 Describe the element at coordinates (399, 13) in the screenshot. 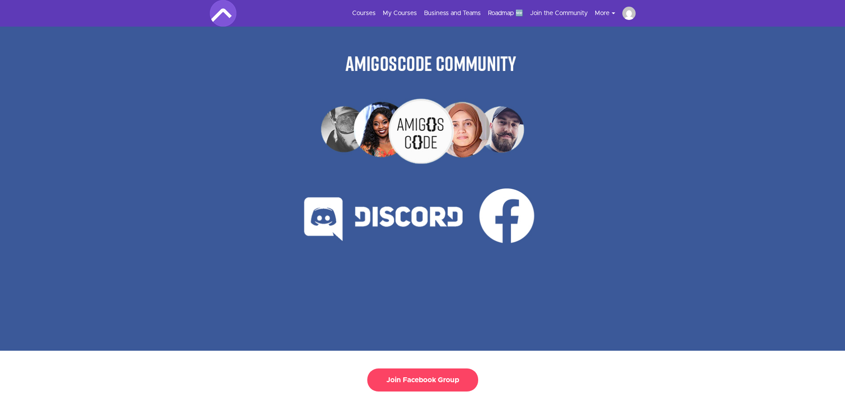

I see `a: My Courses` at that location.